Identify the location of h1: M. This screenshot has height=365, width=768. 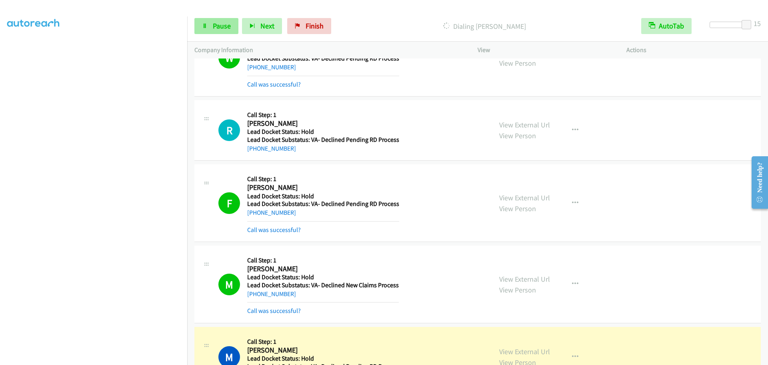
(229, 284).